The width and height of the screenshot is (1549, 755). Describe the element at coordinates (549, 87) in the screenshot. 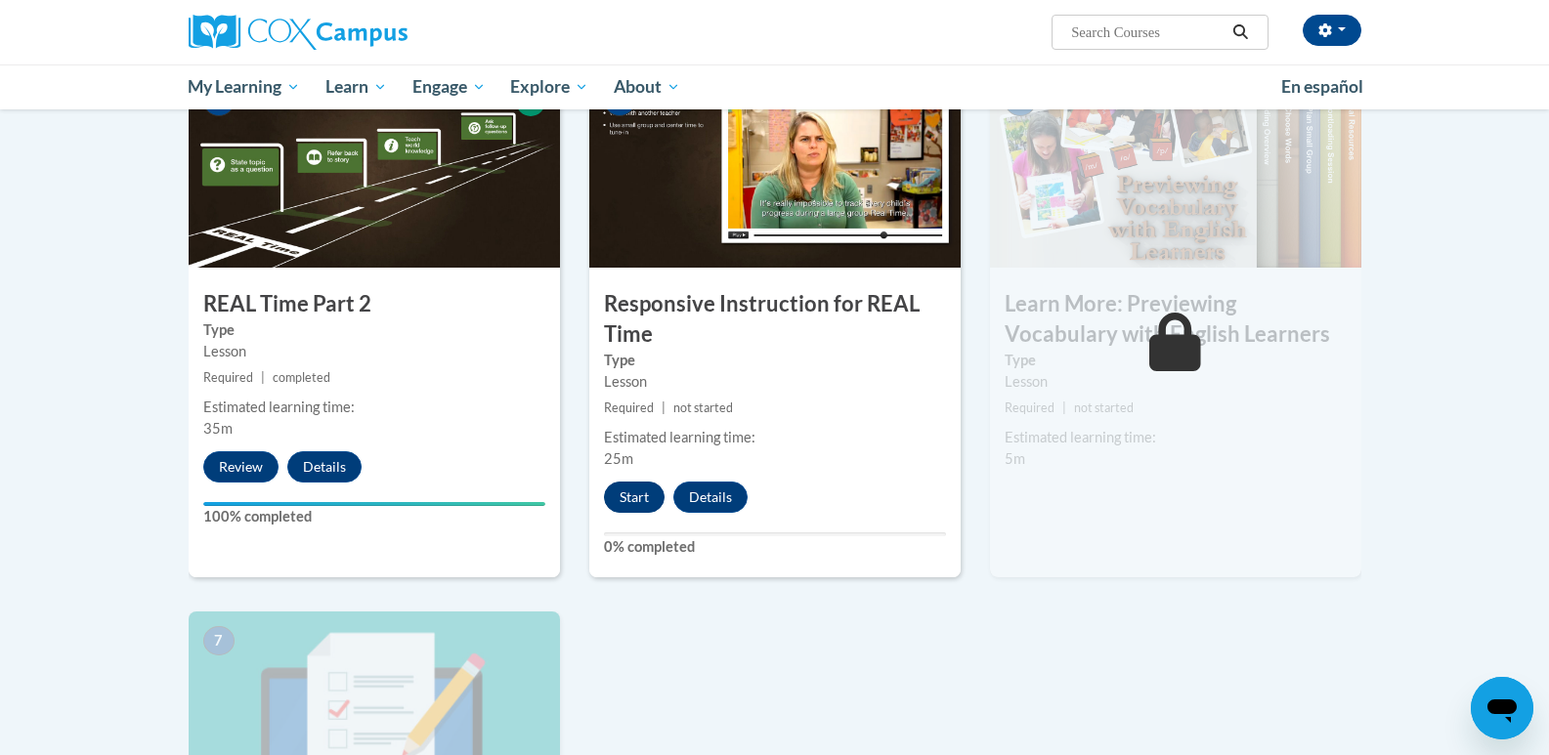

I see `span: Explore` at that location.